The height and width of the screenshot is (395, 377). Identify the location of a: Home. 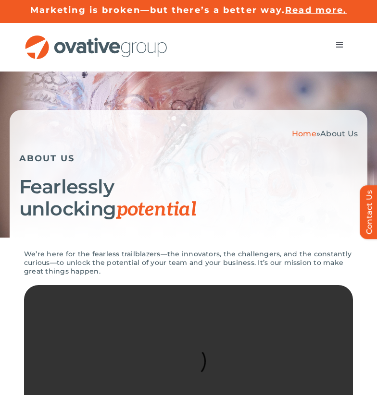
(304, 134).